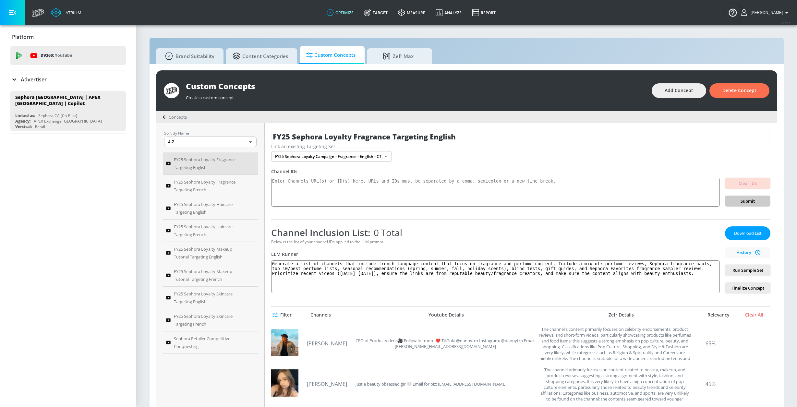  What do you see at coordinates (748, 183) in the screenshot?
I see `span: Clear IDs` at bounding box center [748, 183].